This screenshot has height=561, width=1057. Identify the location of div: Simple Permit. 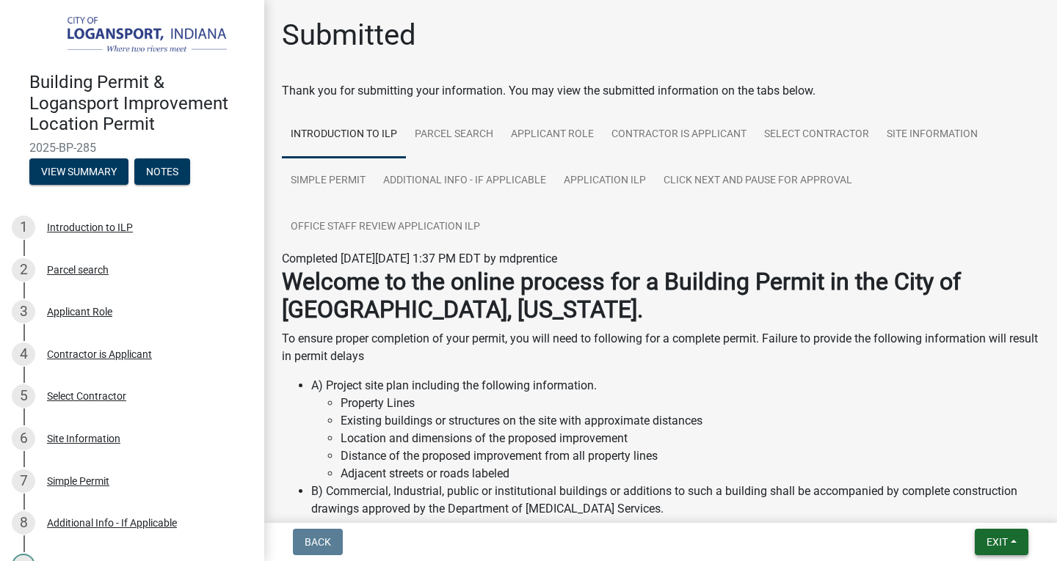
(78, 481).